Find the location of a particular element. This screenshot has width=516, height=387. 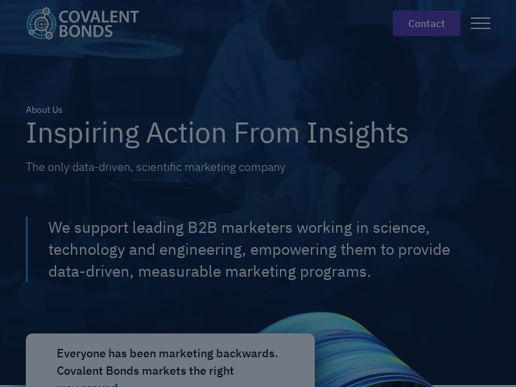

img: Covalent Bonds White / Teal Logo is located at coordinates (83, 23).